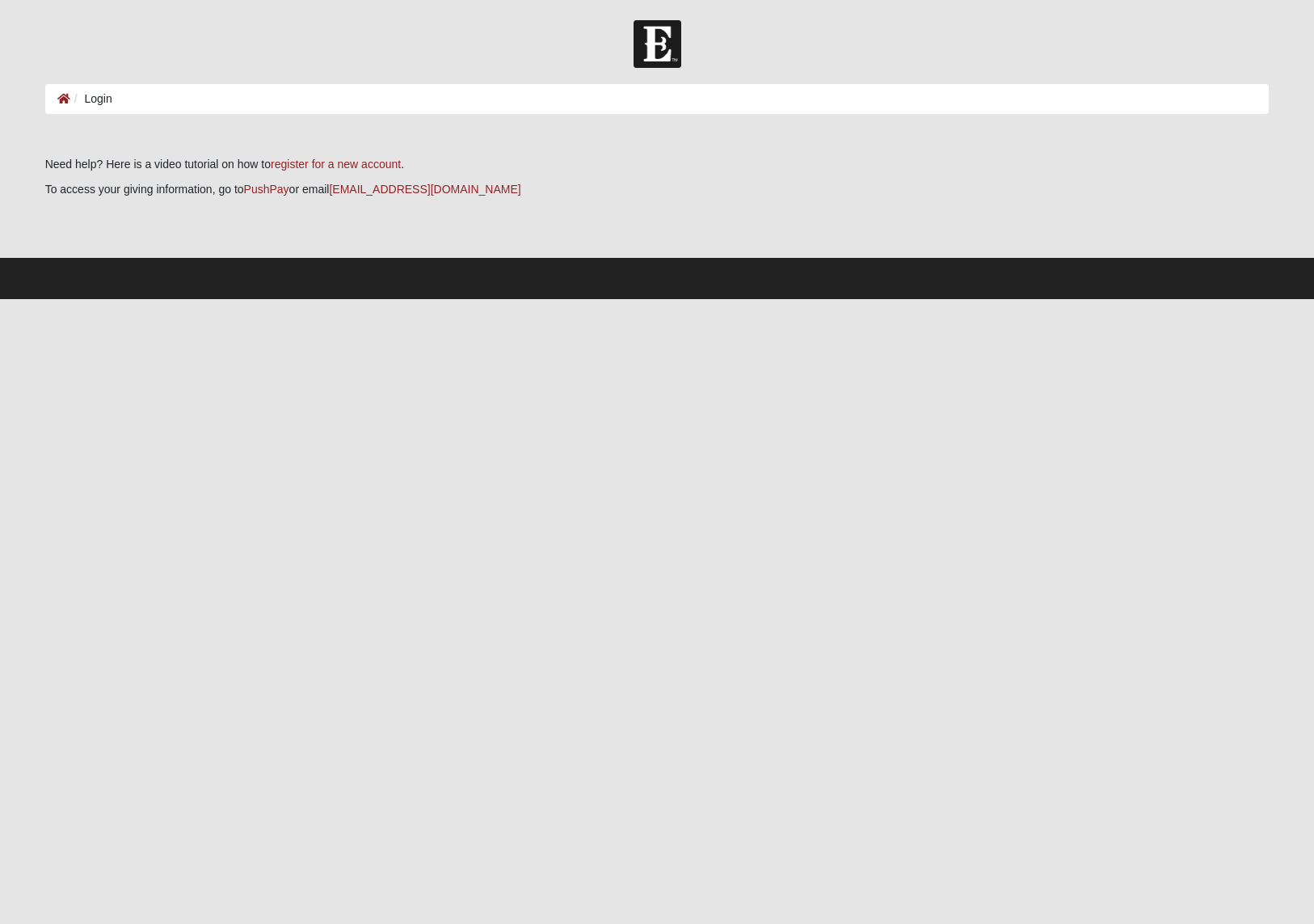 The height and width of the screenshot is (924, 1314). What do you see at coordinates (335, 164) in the screenshot?
I see `a: register for a new account` at bounding box center [335, 164].